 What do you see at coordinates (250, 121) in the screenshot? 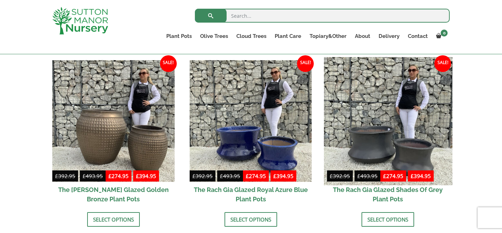
I see `img: The Rach Gia Glazed Royal Azure Blue Plant Pots` at bounding box center [250, 121].